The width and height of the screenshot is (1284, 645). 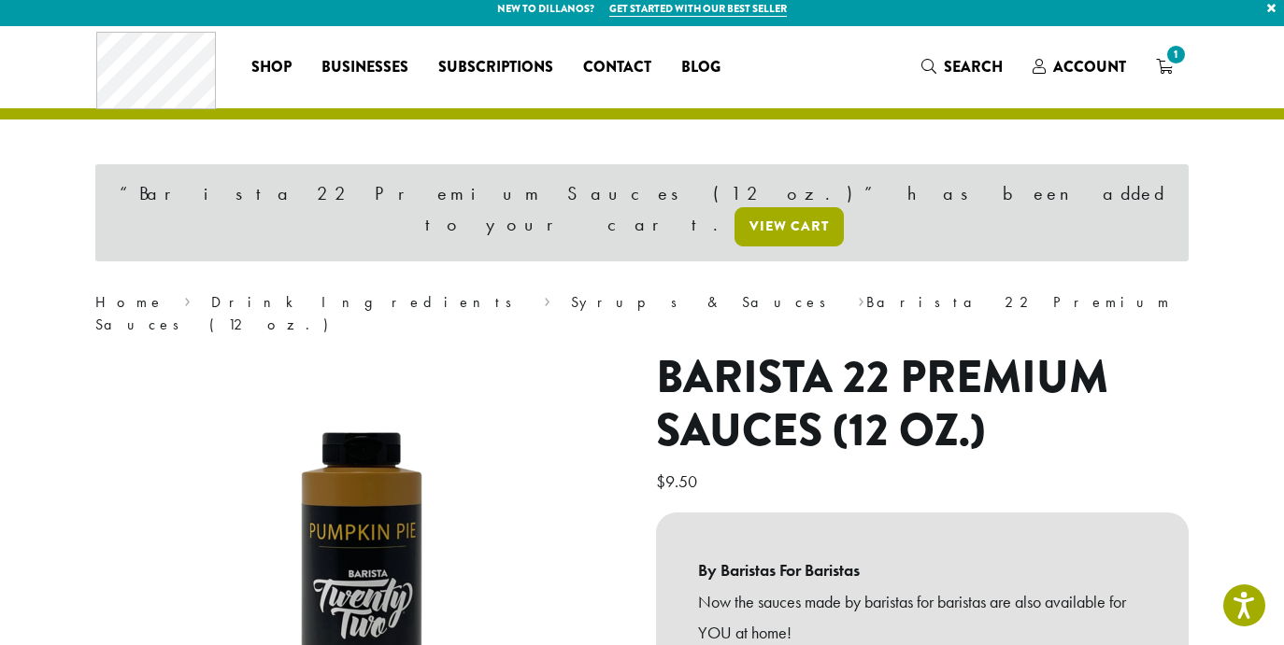 I want to click on a: Search, so click(x=961, y=66).